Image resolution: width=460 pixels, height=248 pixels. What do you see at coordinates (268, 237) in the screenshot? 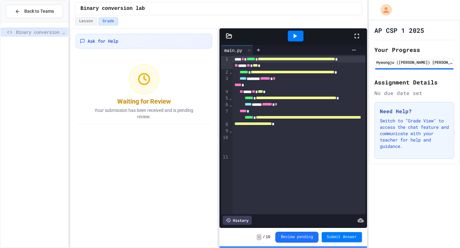
I see `span: 10` at bounding box center [268, 237].